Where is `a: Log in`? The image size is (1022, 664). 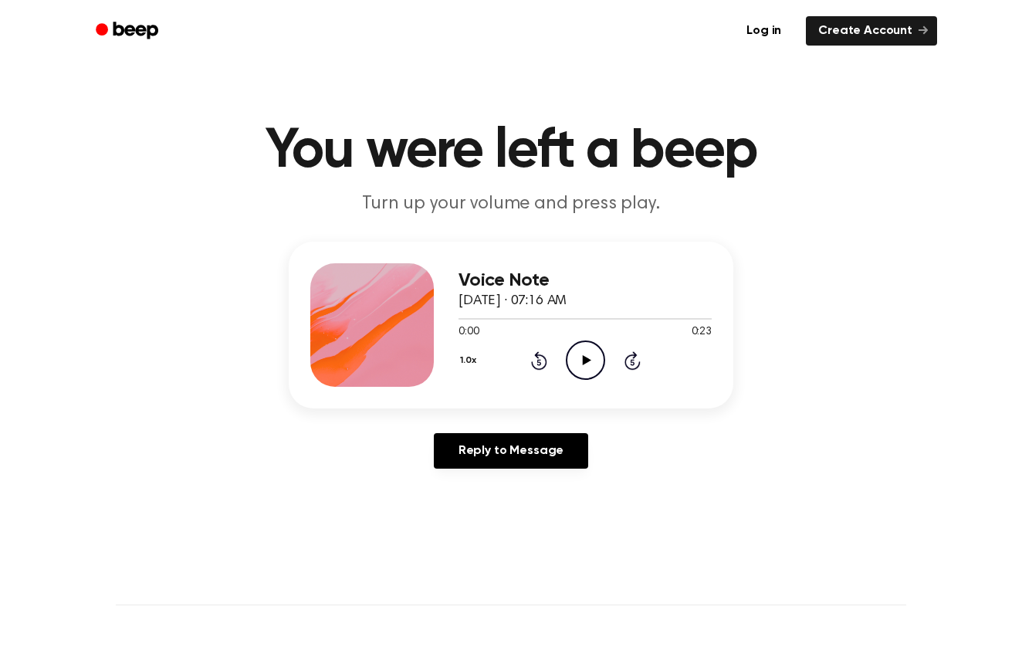 a: Log in is located at coordinates (763, 31).